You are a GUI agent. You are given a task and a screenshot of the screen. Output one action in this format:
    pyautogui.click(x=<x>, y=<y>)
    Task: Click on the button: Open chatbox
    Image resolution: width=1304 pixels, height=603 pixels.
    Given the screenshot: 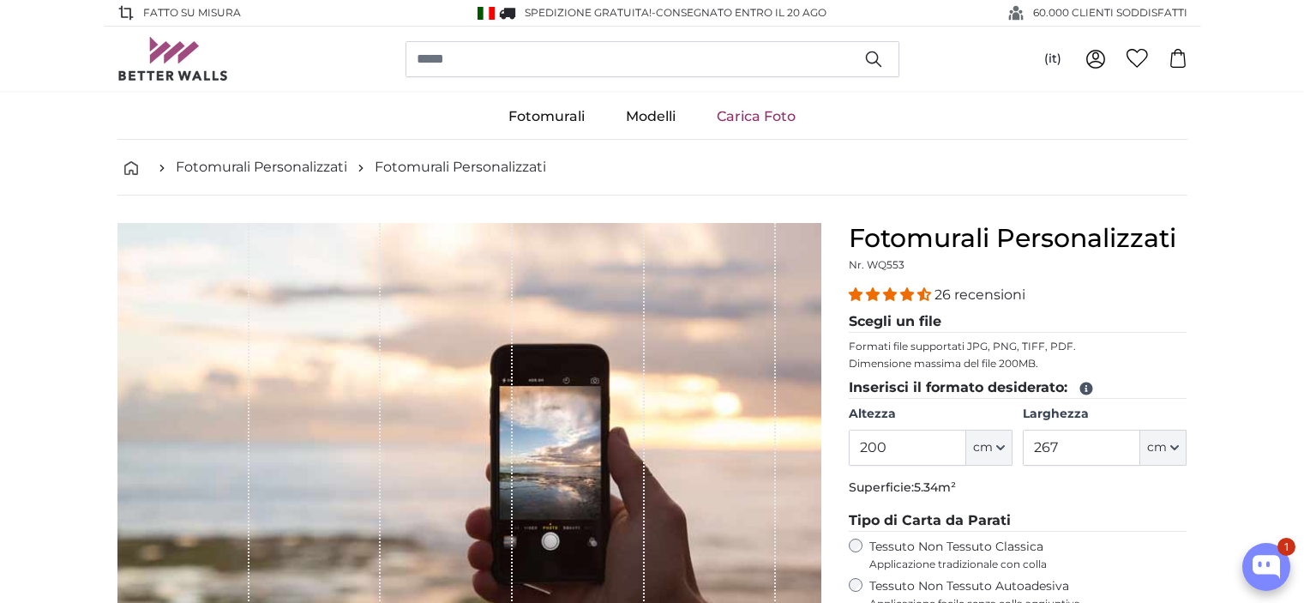 What is the action you would take?
    pyautogui.click(x=1266, y=567)
    